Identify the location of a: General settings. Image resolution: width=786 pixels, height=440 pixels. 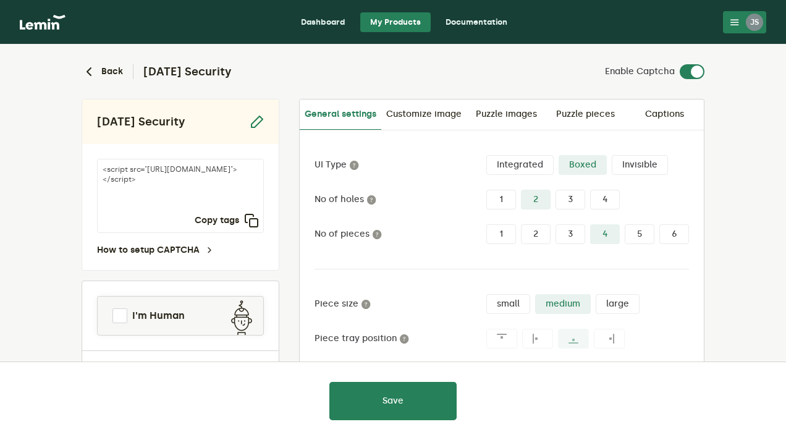
(340, 115).